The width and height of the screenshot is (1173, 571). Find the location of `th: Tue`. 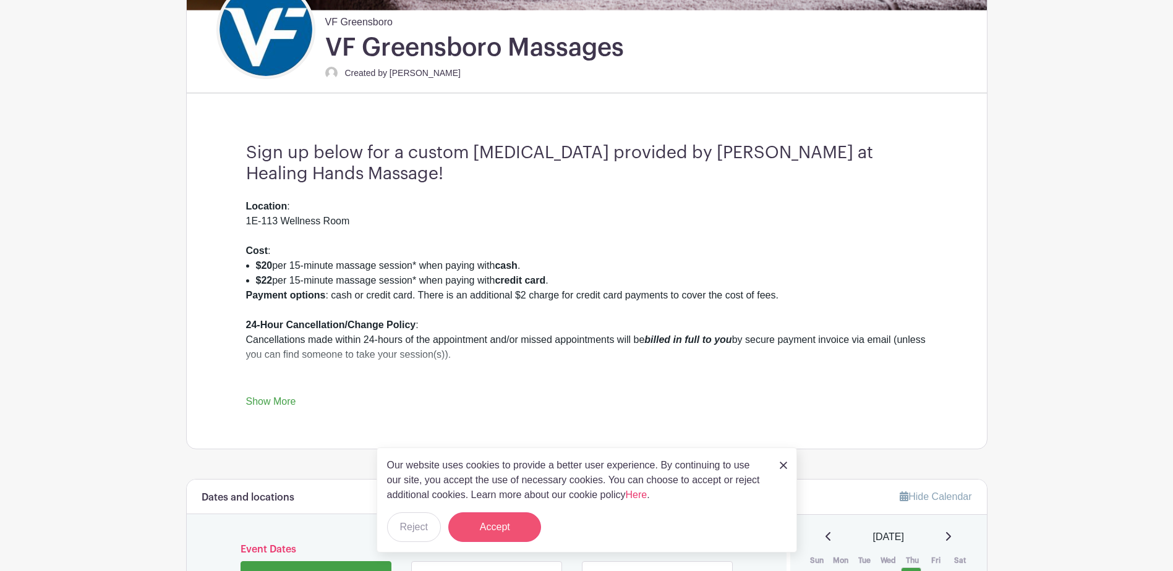

th: Tue is located at coordinates (864, 561).